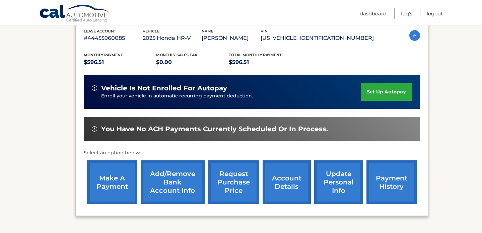  I want to click on span: vehicle, so click(151, 31).